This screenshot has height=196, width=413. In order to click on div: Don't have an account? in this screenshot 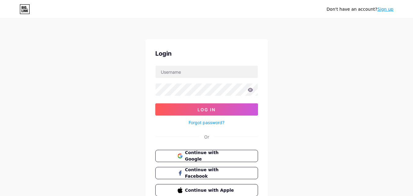, I will do `click(360, 9)`.